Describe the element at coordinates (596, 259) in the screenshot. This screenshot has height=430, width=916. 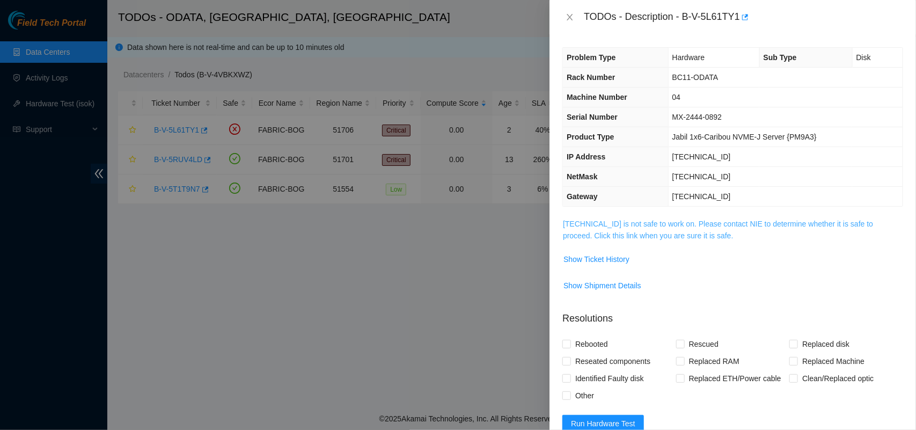
I see `span: Show Ticket History` at that location.